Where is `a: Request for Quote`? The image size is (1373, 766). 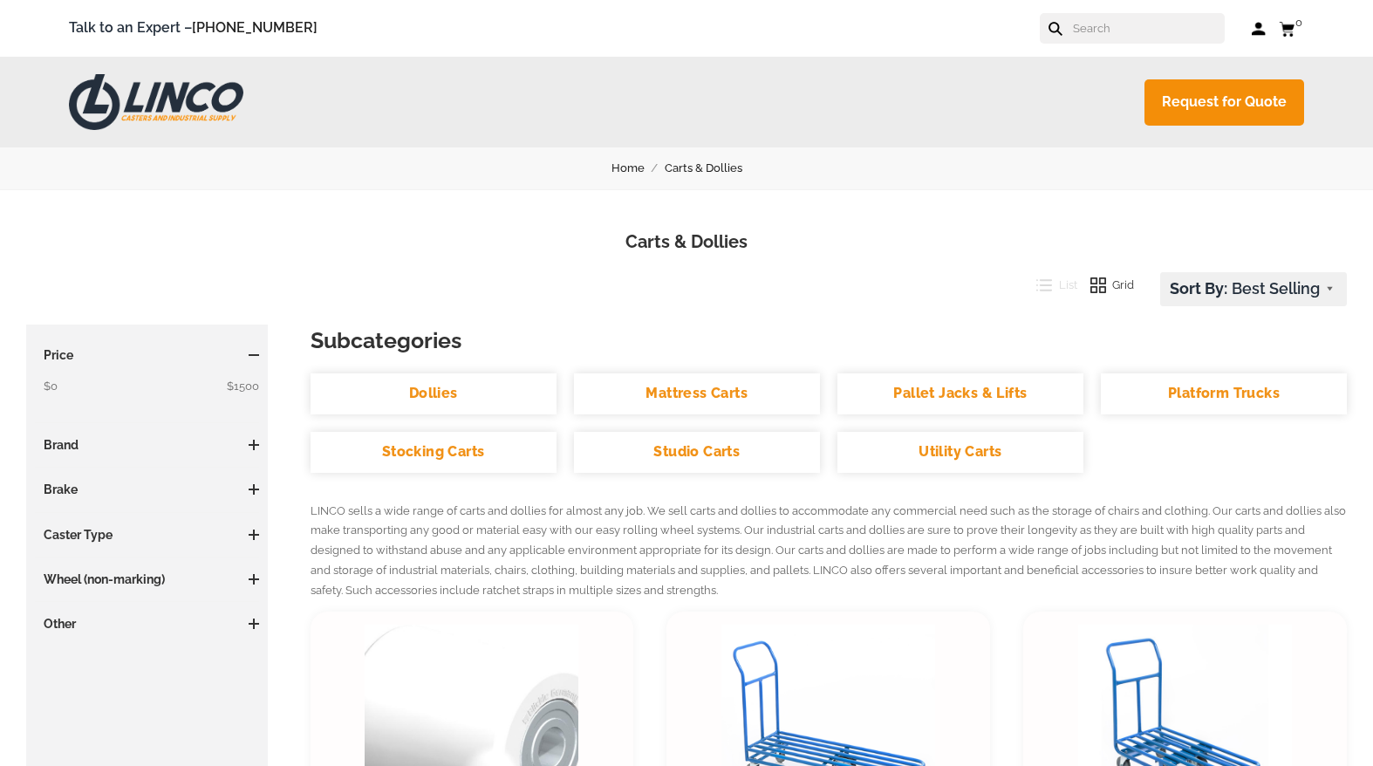 a: Request for Quote is located at coordinates (1224, 102).